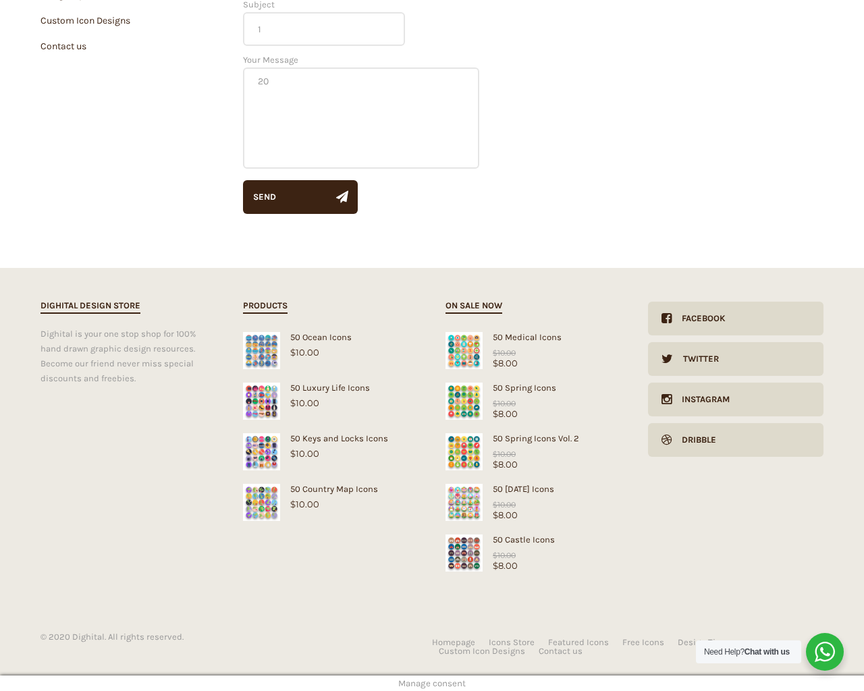 The height and width of the screenshot is (691, 864). I want to click on div: Send, so click(265, 197).